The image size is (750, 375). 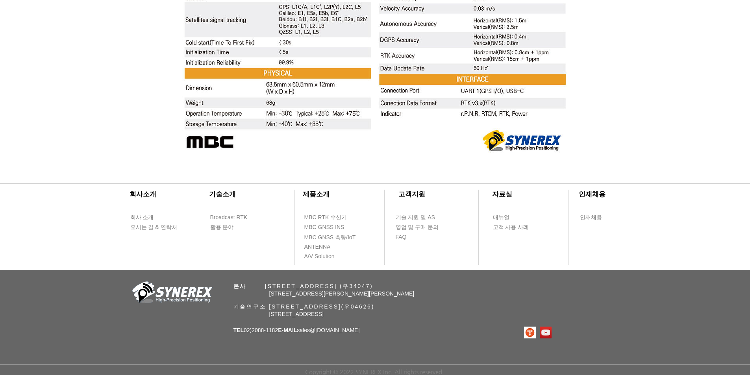 What do you see at coordinates (412, 194) in the screenshot?
I see `span: ​고객지원` at bounding box center [412, 194].